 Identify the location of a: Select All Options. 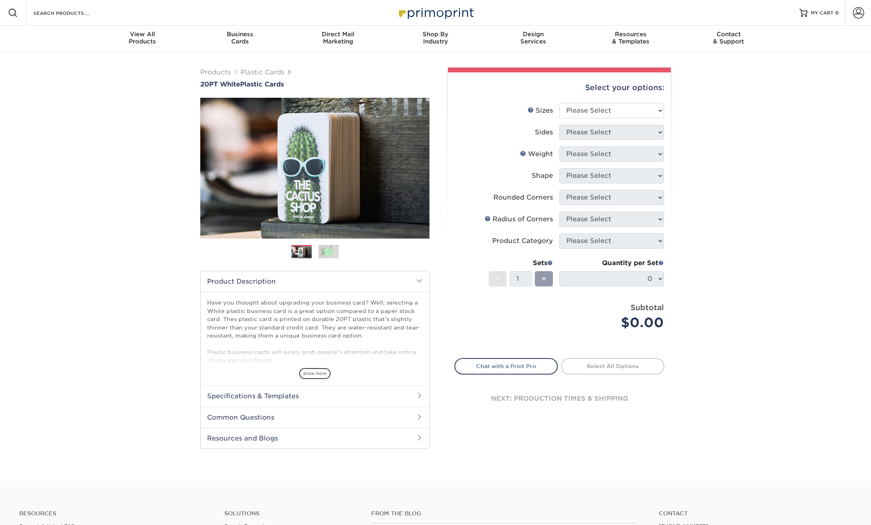
(613, 366).